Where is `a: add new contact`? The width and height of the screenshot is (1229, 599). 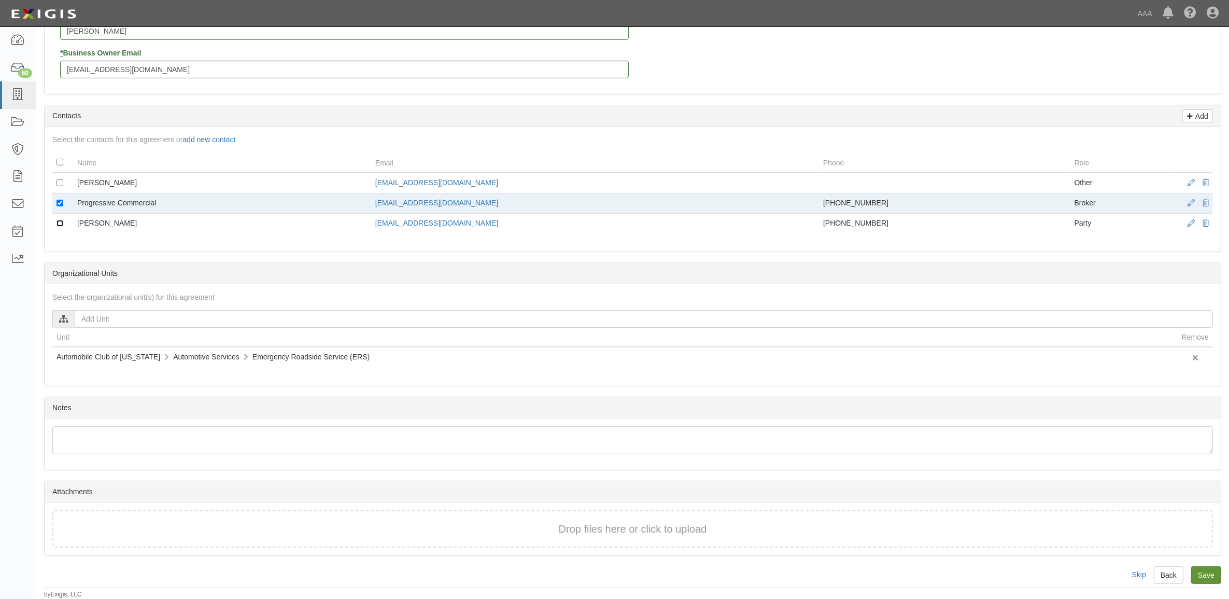
a: add new contact is located at coordinates (209, 139).